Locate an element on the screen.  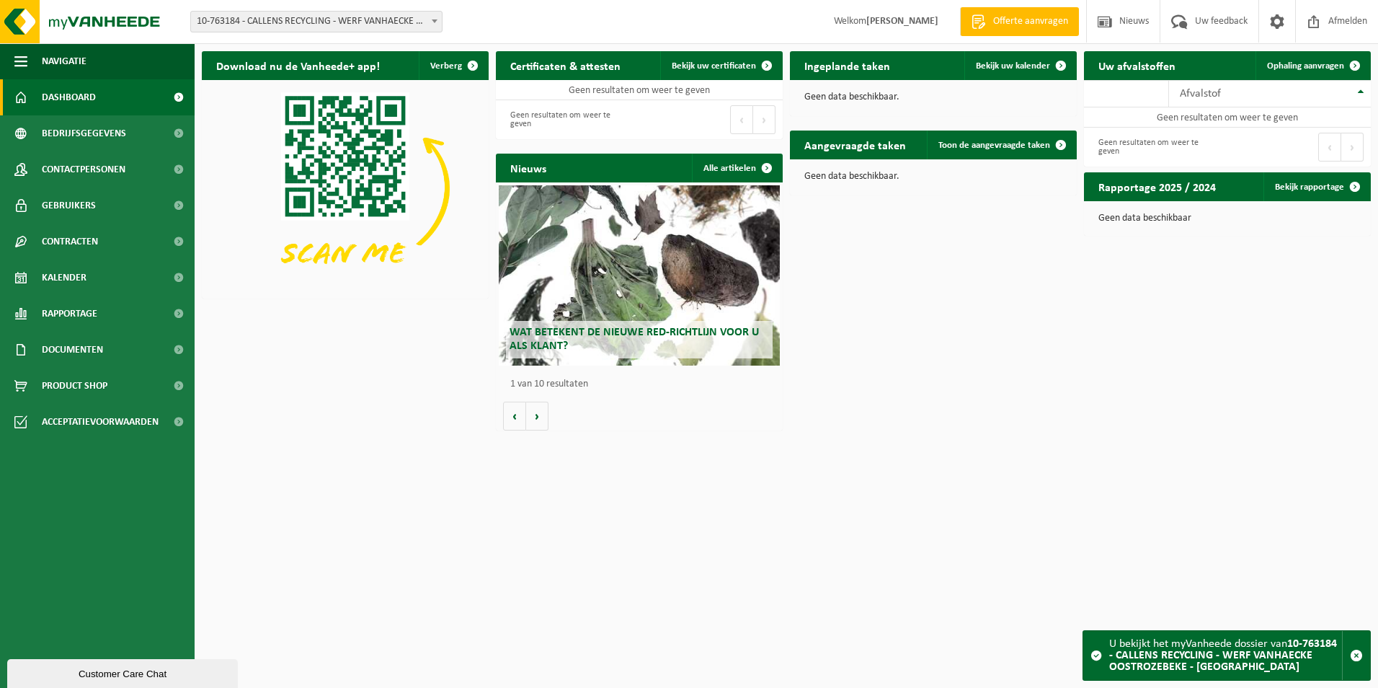
h2: Aangevraagde taken is located at coordinates (855, 144).